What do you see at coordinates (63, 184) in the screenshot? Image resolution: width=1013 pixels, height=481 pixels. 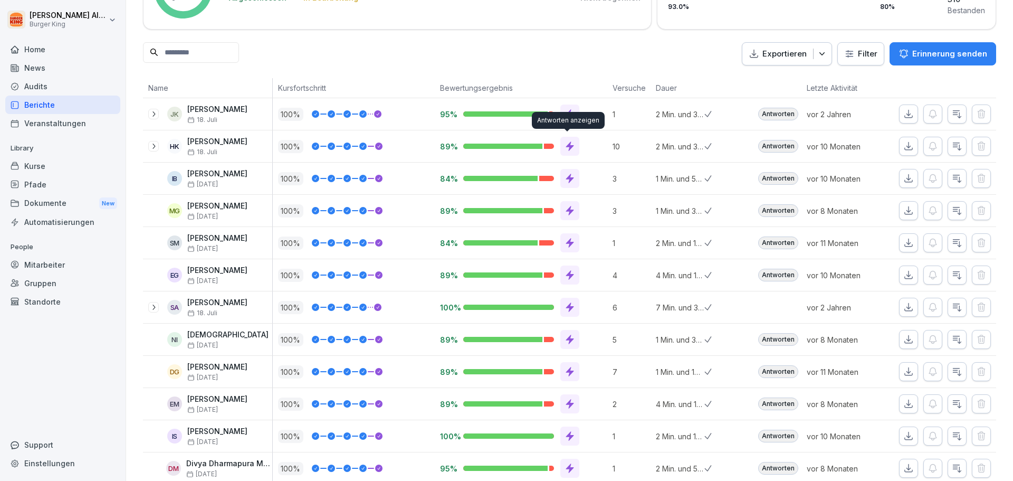 I see `div: Pfade` at bounding box center [63, 184].